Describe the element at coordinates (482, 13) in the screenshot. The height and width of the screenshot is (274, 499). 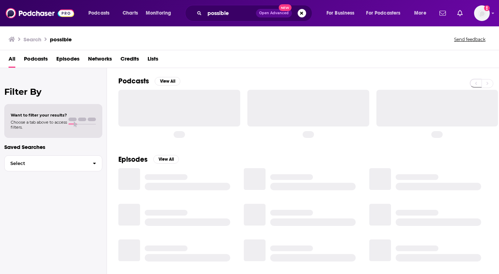
I see `img: User Profile` at that location.